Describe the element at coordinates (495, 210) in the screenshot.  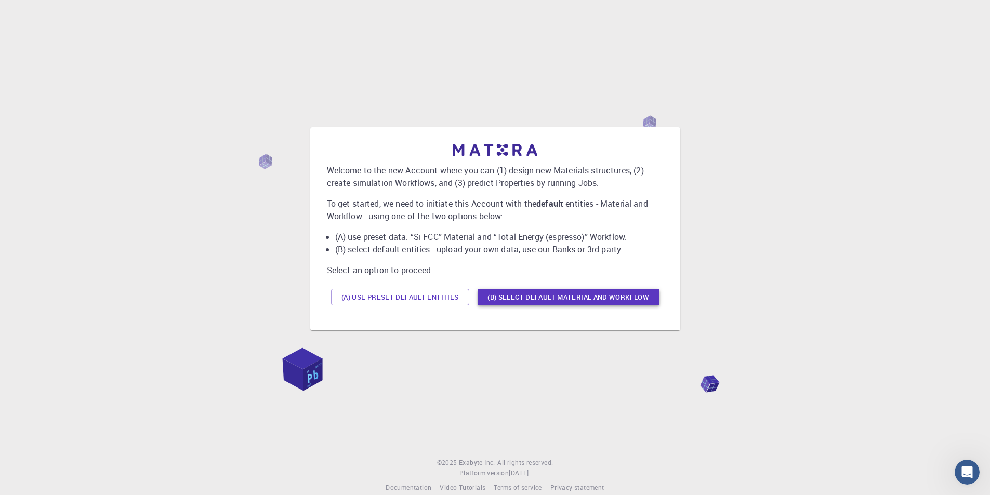
I see `p: To get started, we need to initiate this Account with the entities - Material and Workflow - usin...` at that location.